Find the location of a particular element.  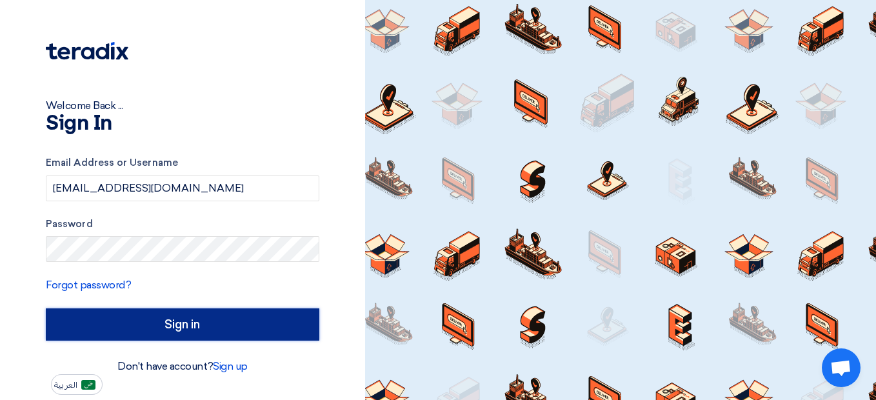

a: Forgot password? is located at coordinates (88, 284).